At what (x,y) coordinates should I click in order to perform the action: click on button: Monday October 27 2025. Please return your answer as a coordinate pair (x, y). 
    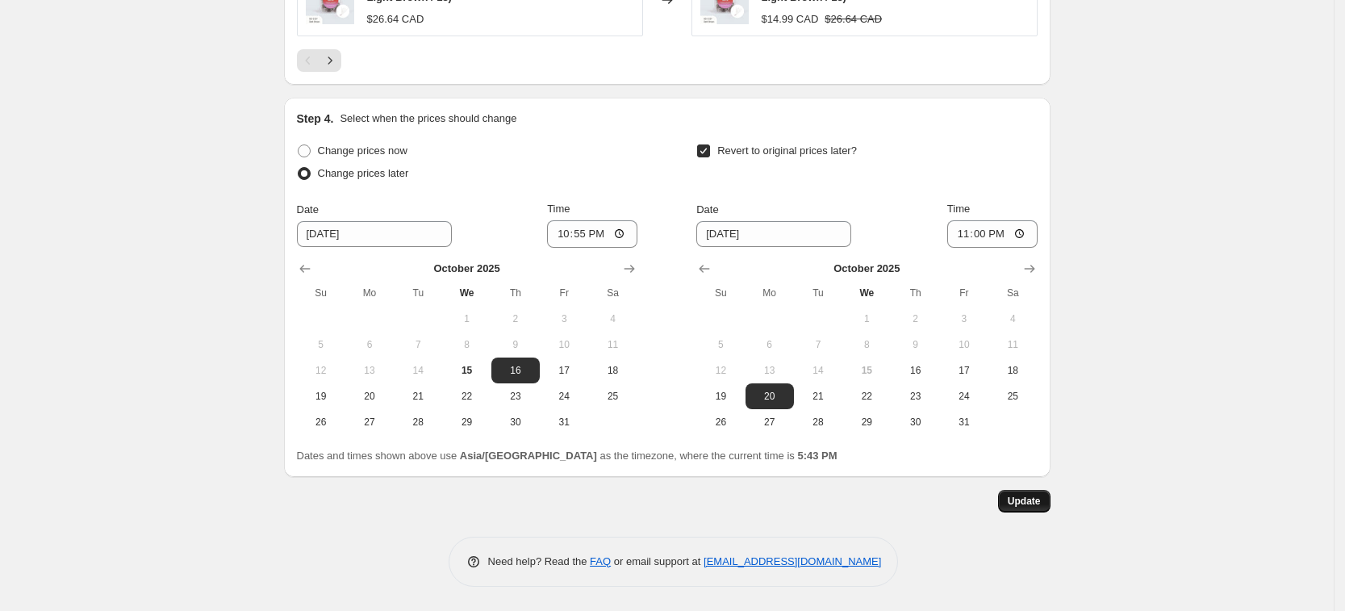
    Looking at the image, I should click on (370, 422).